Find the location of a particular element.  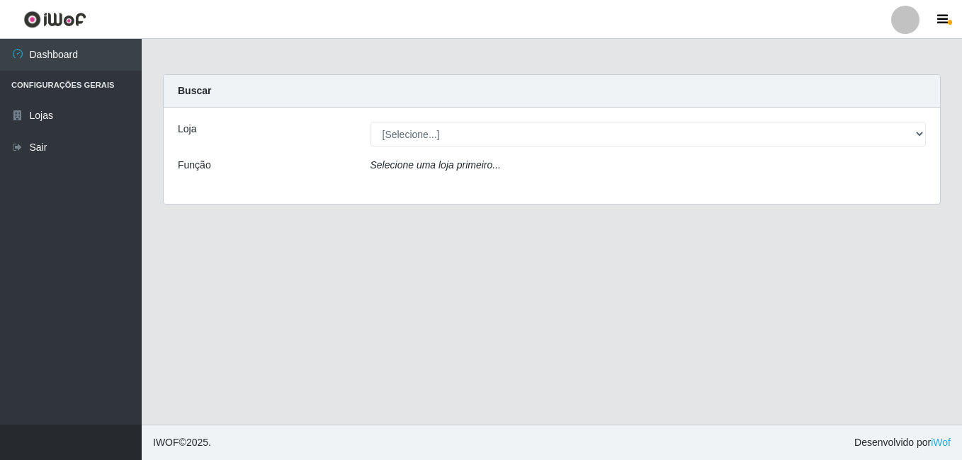

span: Desenvolvido por is located at coordinates (902, 443).